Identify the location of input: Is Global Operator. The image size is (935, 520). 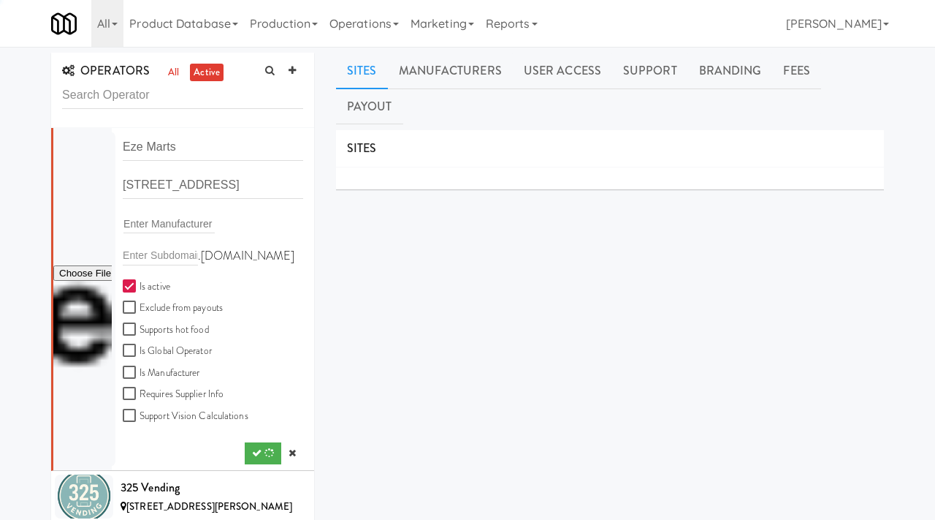
(131, 351).